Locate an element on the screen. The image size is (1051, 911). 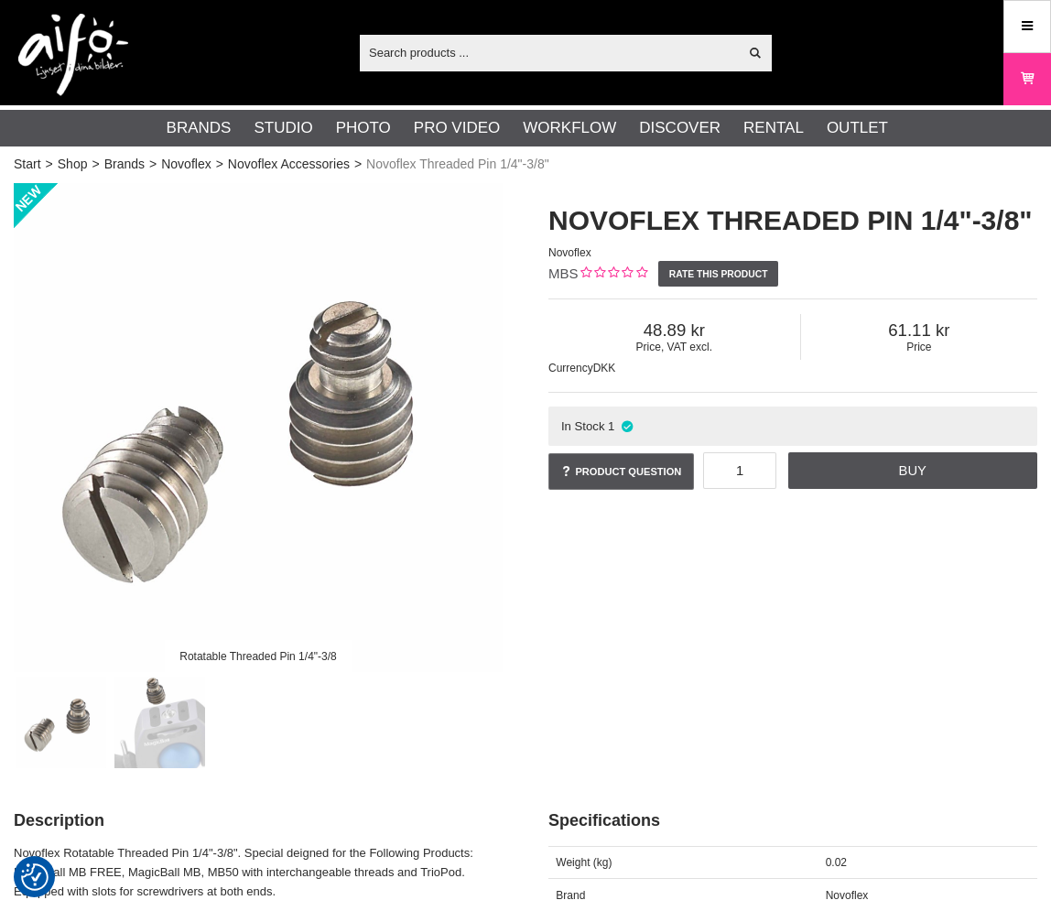
input: Search products ... is located at coordinates (549, 52).